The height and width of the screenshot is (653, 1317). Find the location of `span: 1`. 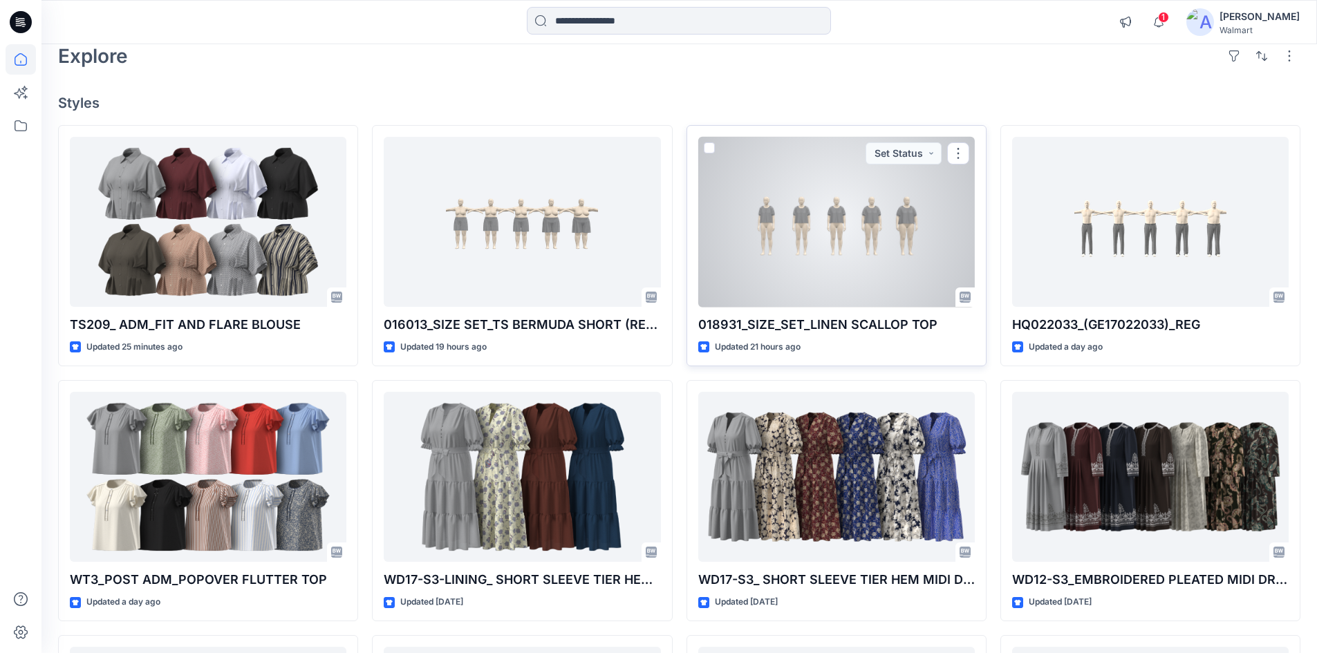

span: 1 is located at coordinates (1163, 17).